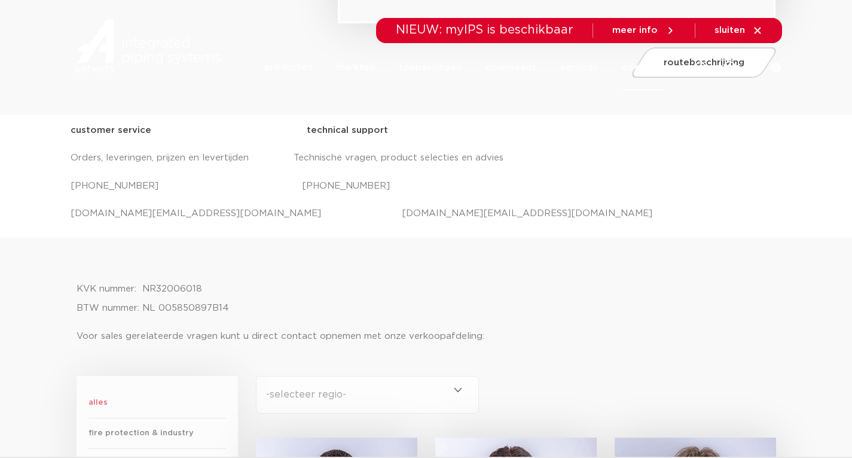 This screenshot has width=852, height=458. I want to click on a: sluiten, so click(739, 31).